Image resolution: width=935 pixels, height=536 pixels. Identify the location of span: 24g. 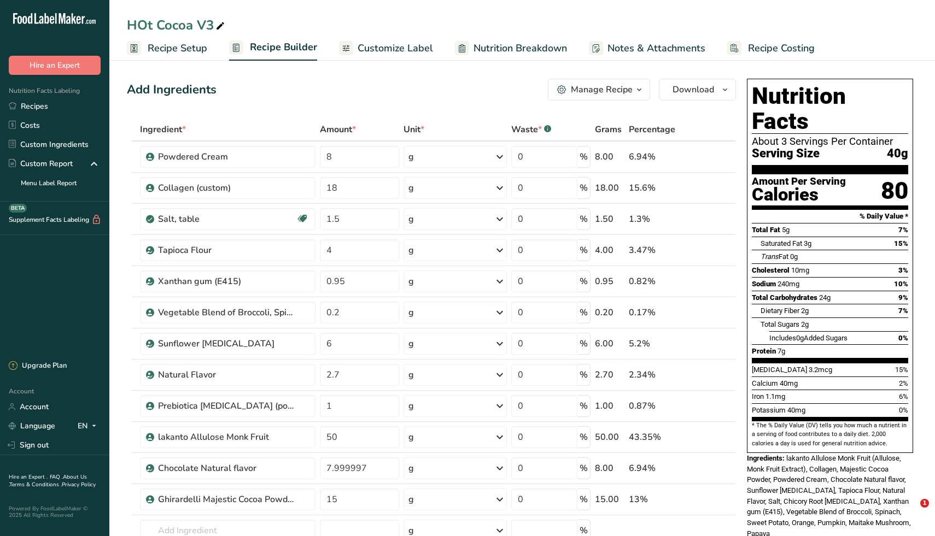
(824, 297).